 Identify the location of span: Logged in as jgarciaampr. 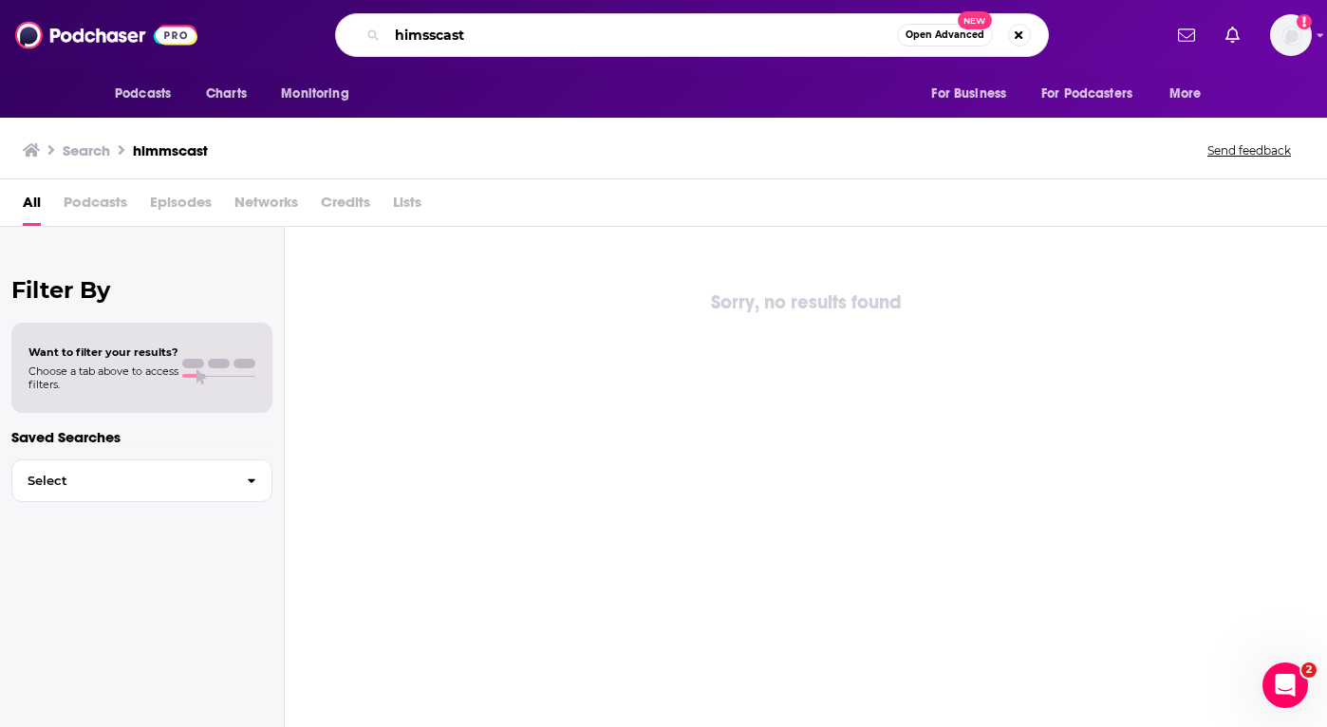
(1291, 35).